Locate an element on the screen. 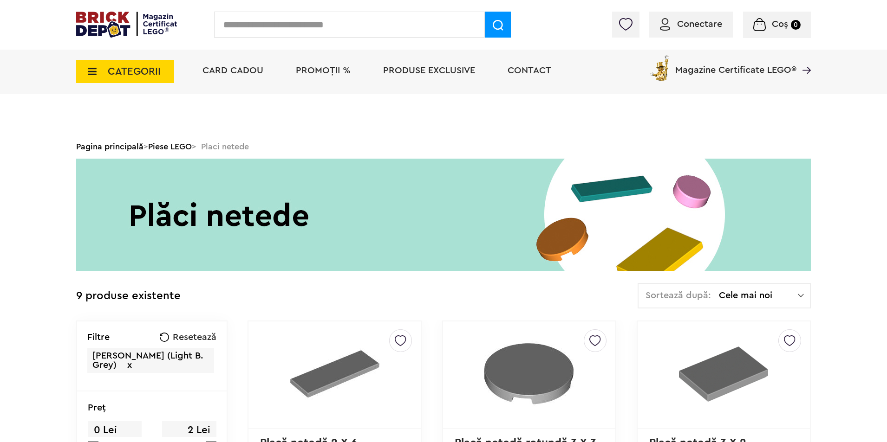 This screenshot has width=887, height=442. a: Card Cadou is located at coordinates (233, 71).